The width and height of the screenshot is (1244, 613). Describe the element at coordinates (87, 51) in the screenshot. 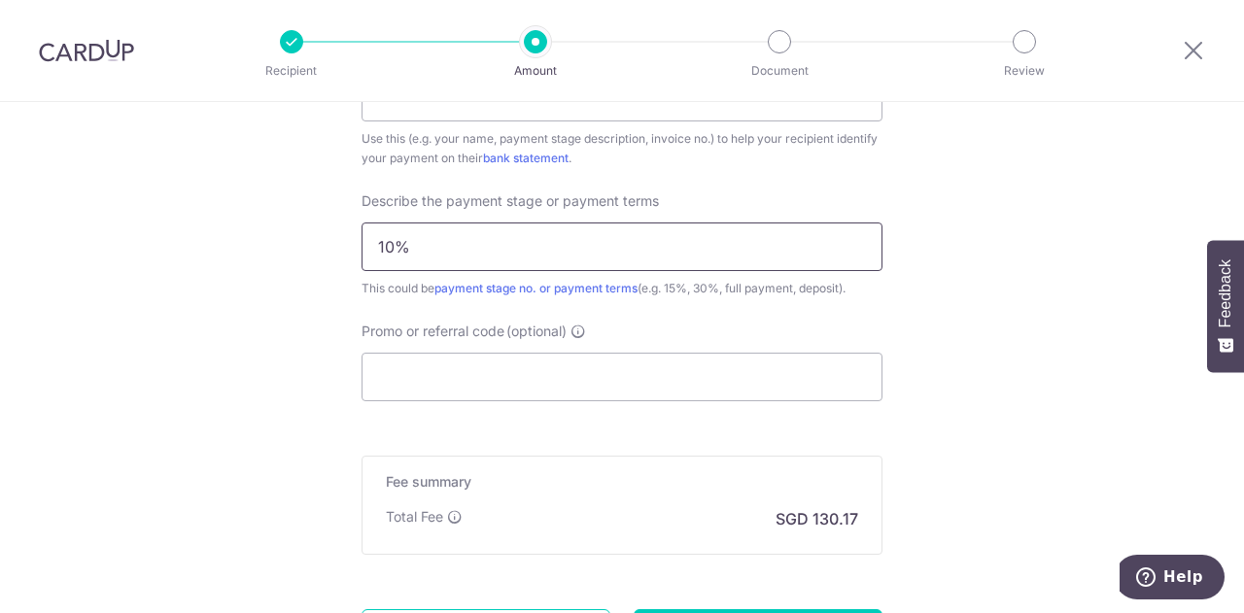

I see `img: CardUp` at that location.